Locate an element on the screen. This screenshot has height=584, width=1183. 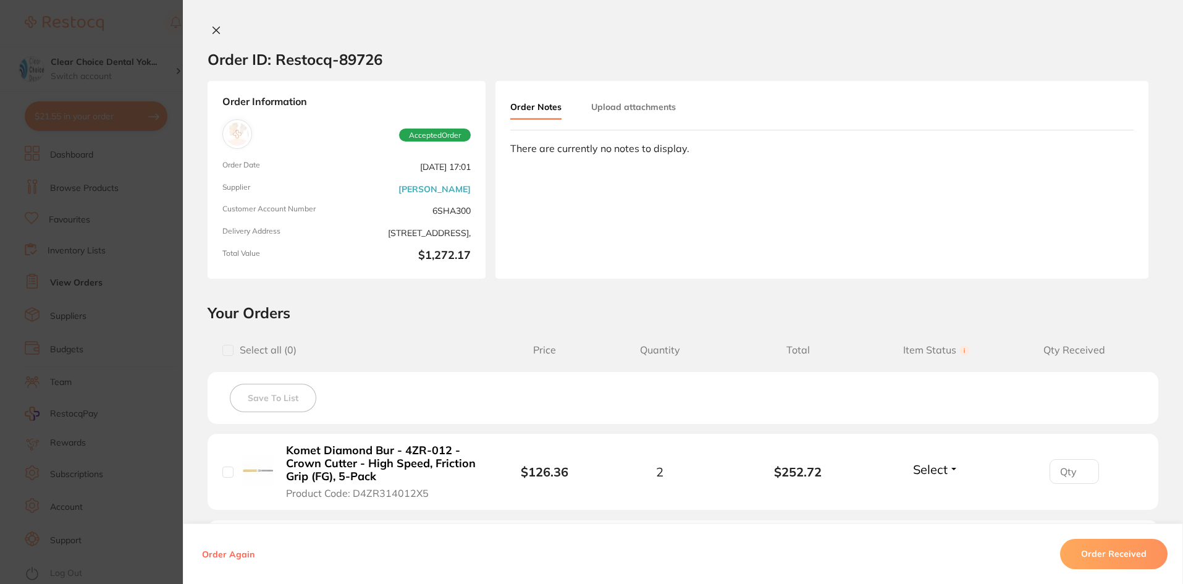
strong: Order Information is located at coordinates (347, 103).